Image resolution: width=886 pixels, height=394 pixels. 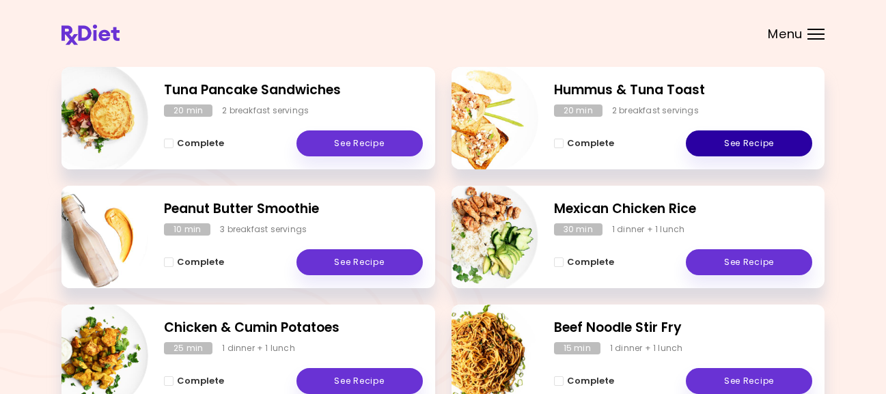 I want to click on button: Complete - Chicken & Cumin Potatoes, so click(x=194, y=381).